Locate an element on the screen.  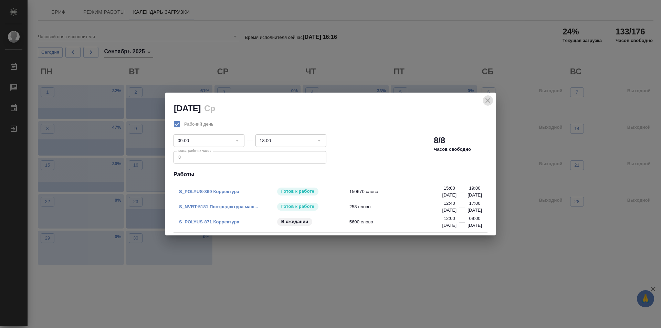
span: 258 слово is located at coordinates (398, 207).